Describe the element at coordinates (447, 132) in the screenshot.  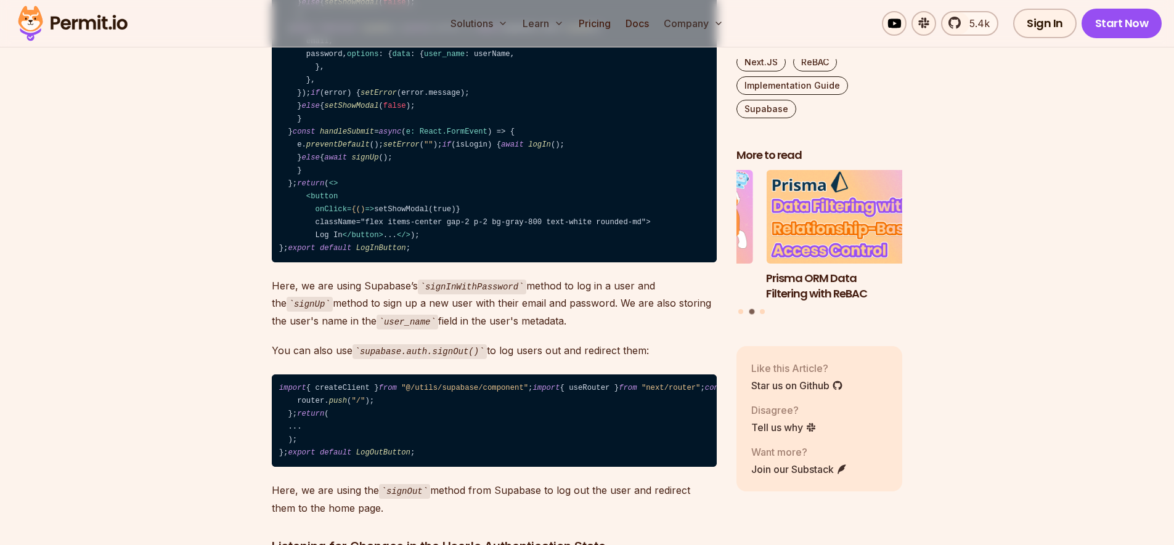
I see `span: e: React.FormEvent` at that location.